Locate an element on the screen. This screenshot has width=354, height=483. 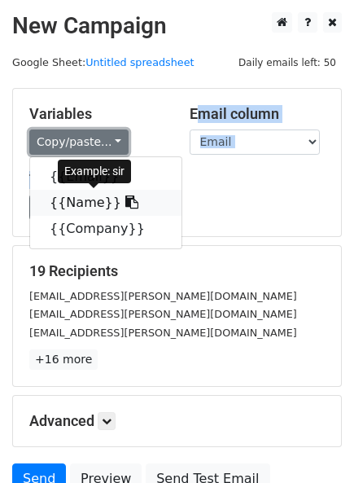
span: Daily emails left: 50 is located at coordinates (287, 63).